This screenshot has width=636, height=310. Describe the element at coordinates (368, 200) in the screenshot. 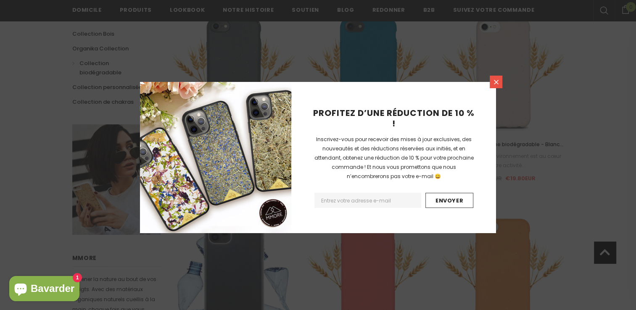

I see `input: Adresse courriel` at that location.